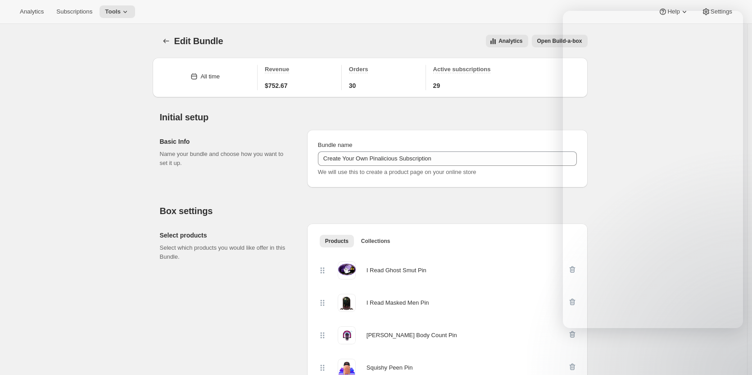 This screenshot has width=752, height=375. Describe the element at coordinates (673, 12) in the screenshot. I see `span: Help` at that location.